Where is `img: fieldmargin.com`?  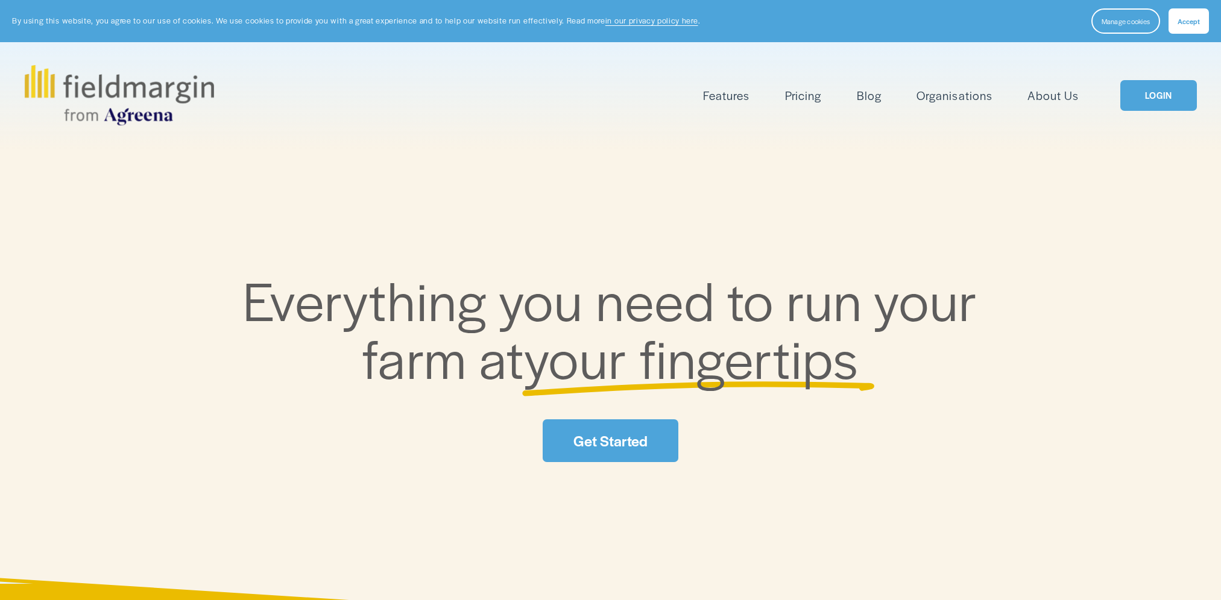 img: fieldmargin.com is located at coordinates (119, 95).